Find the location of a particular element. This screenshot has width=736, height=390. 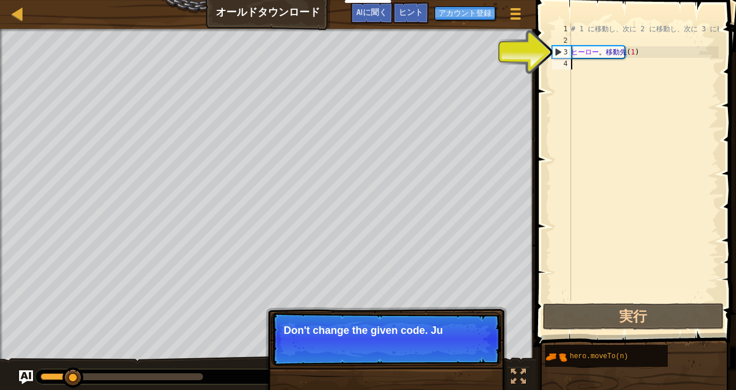

span: ヒント is located at coordinates (411, 12).